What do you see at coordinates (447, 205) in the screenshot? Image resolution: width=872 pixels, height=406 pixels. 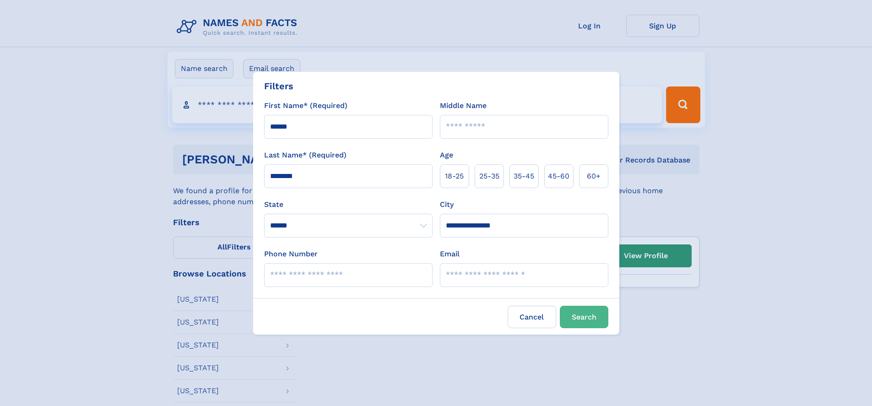 I see `label: City` at bounding box center [447, 205].